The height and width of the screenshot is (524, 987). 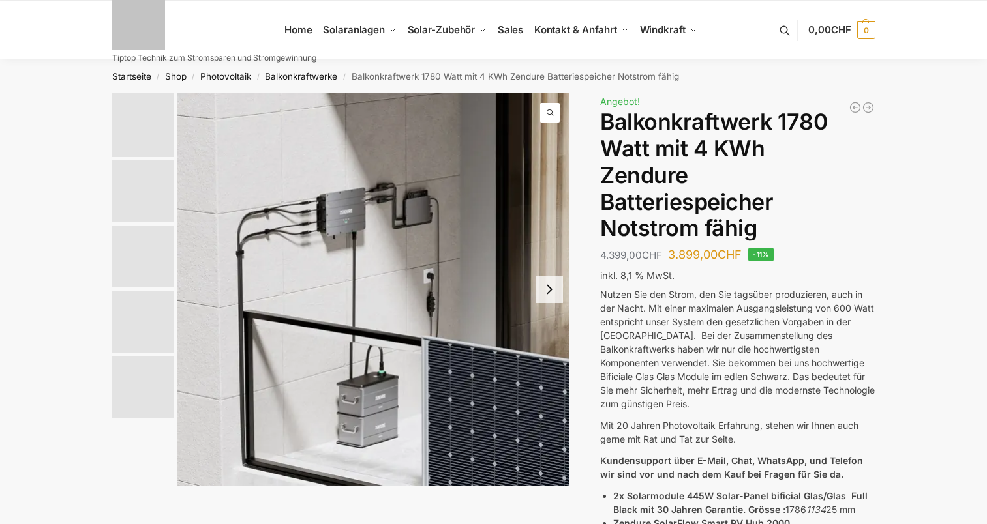 I want to click on a: Shop, so click(x=175, y=76).